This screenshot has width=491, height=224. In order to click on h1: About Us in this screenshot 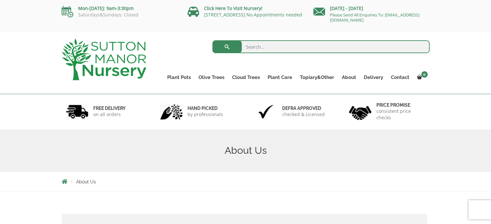, I will do `click(246, 151)`.